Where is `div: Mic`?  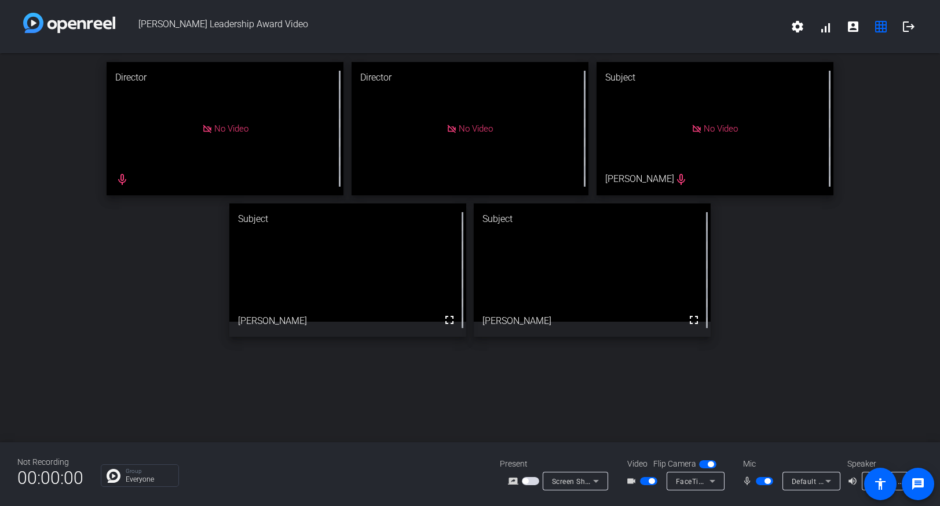 div: Mic is located at coordinates (789, 463).